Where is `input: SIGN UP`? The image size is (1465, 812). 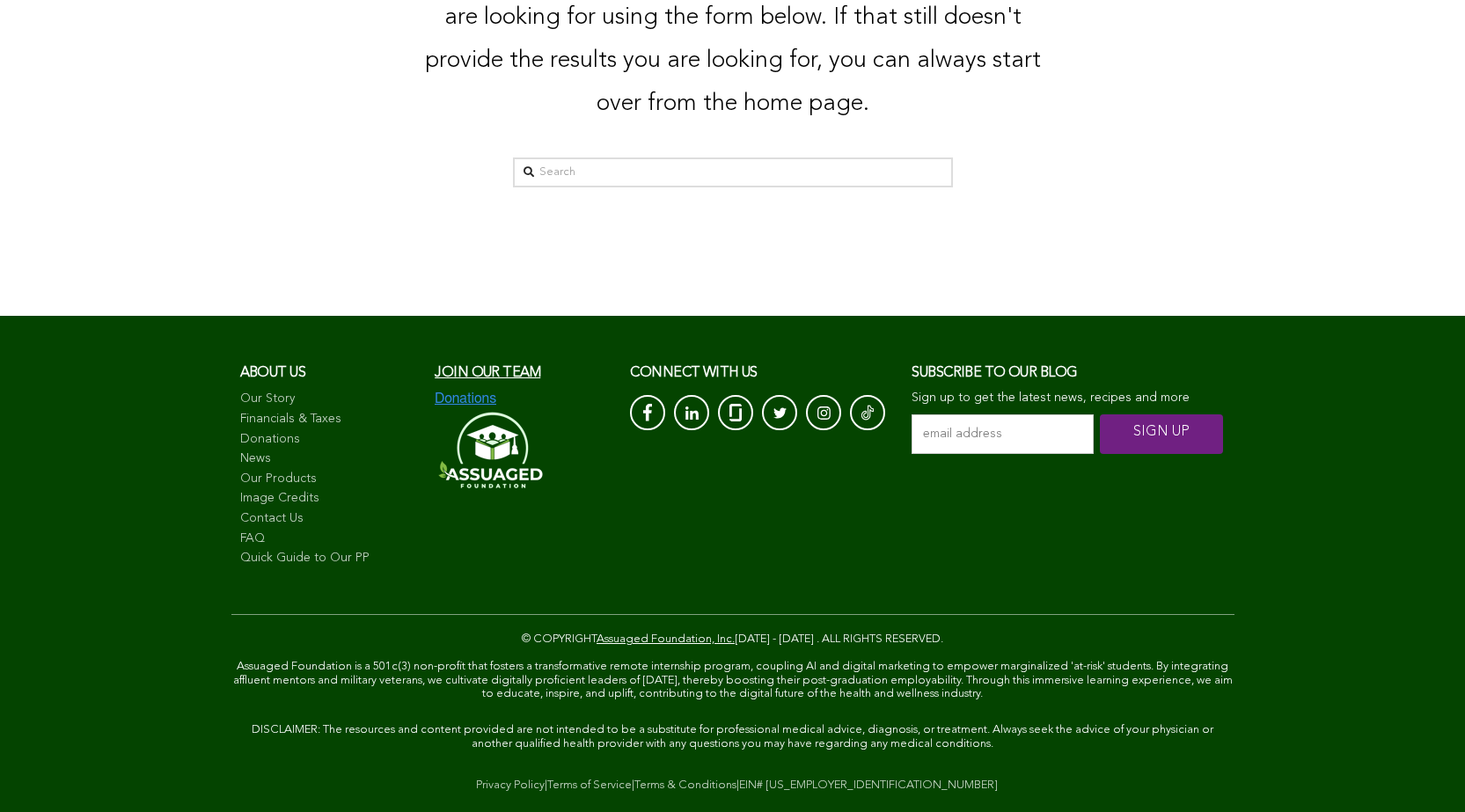
input: SIGN UP is located at coordinates (1161, 434).